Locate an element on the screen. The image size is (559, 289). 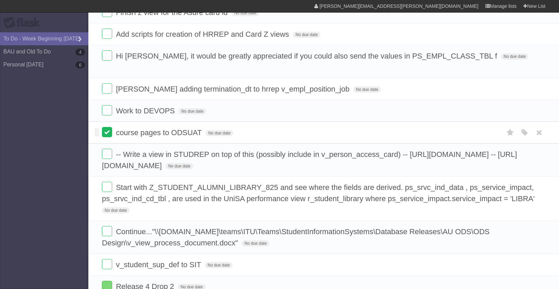
label: Star task is located at coordinates (511, 132).